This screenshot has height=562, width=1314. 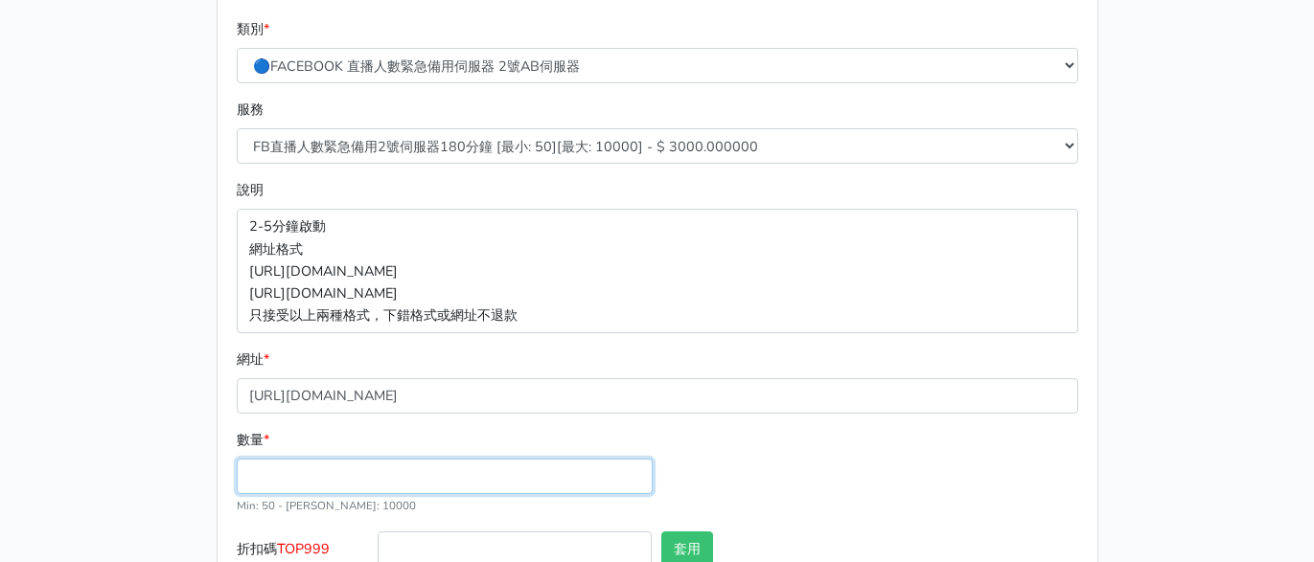 I want to click on label: 數量, so click(x=253, y=440).